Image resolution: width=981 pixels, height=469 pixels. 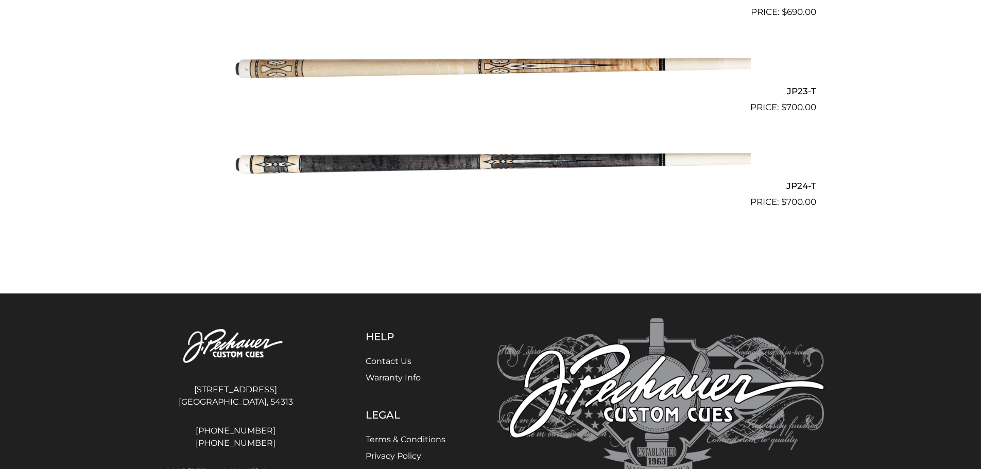 I want to click on a: JP23-T $700.00, so click(x=491, y=68).